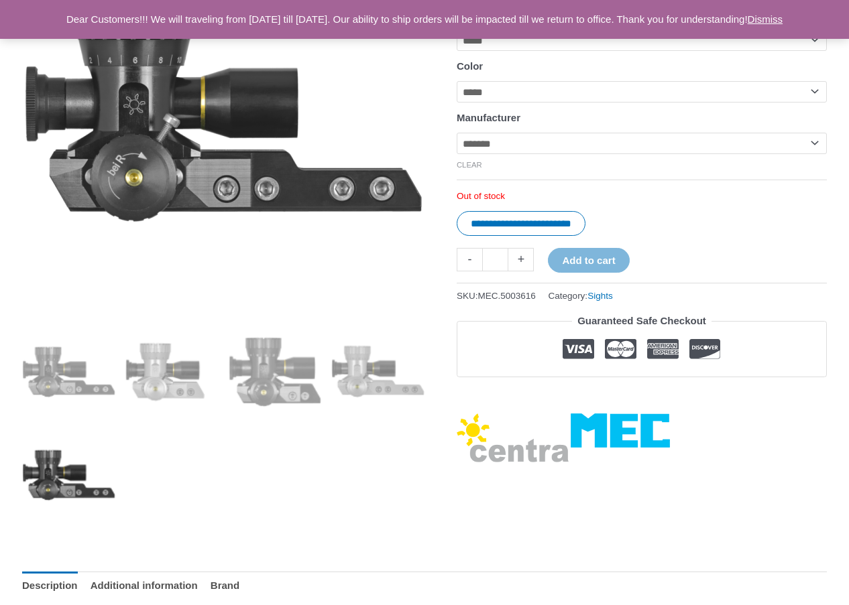 The width and height of the screenshot is (849, 605). What do you see at coordinates (144, 586) in the screenshot?
I see `a: Additional information` at bounding box center [144, 586].